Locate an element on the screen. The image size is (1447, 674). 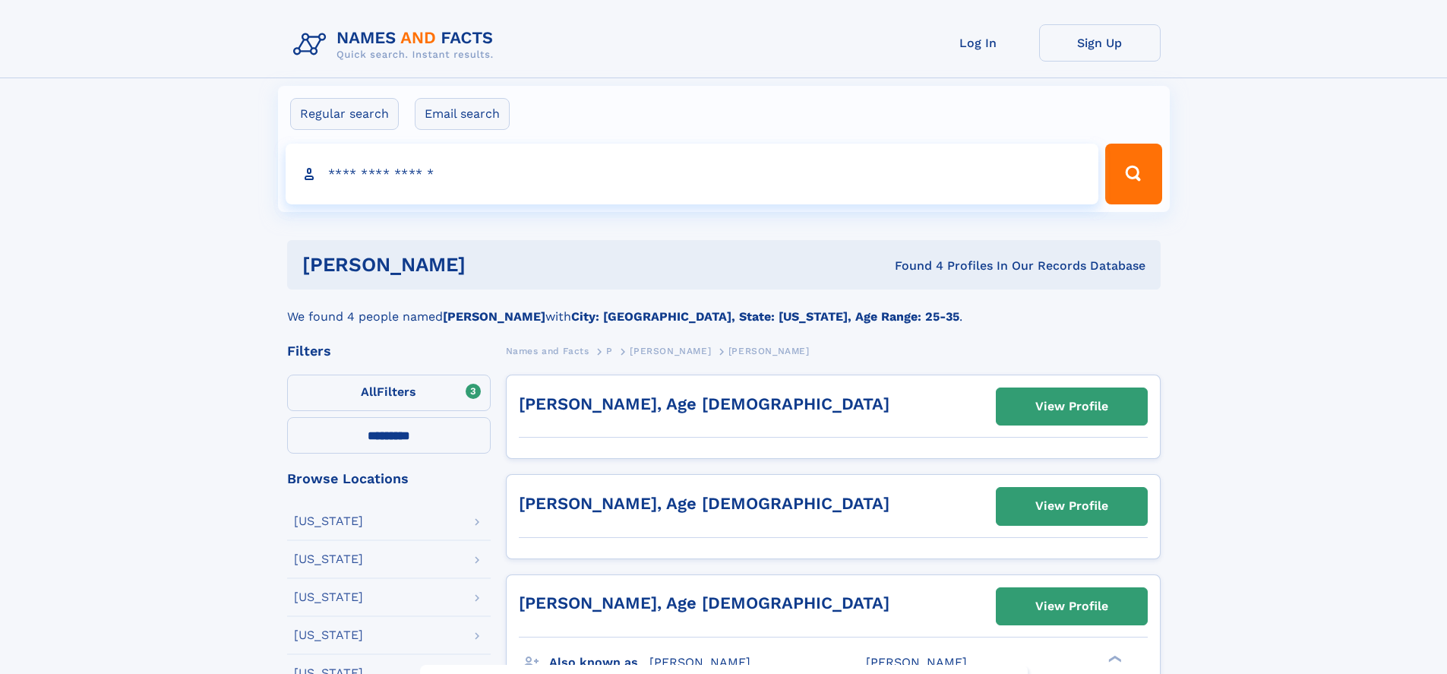
span: P is located at coordinates (609, 351).